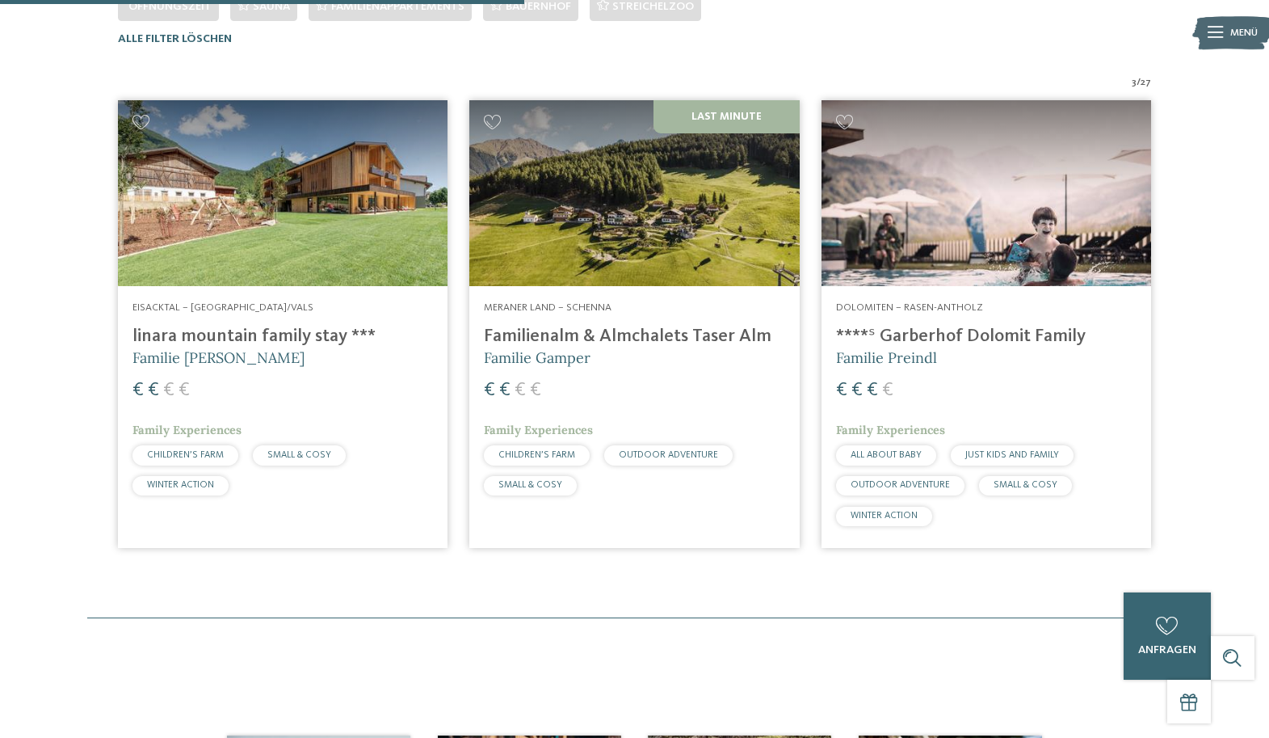 This screenshot has height=738, width=1269. I want to click on span: Alle Filter löschen, so click(175, 39).